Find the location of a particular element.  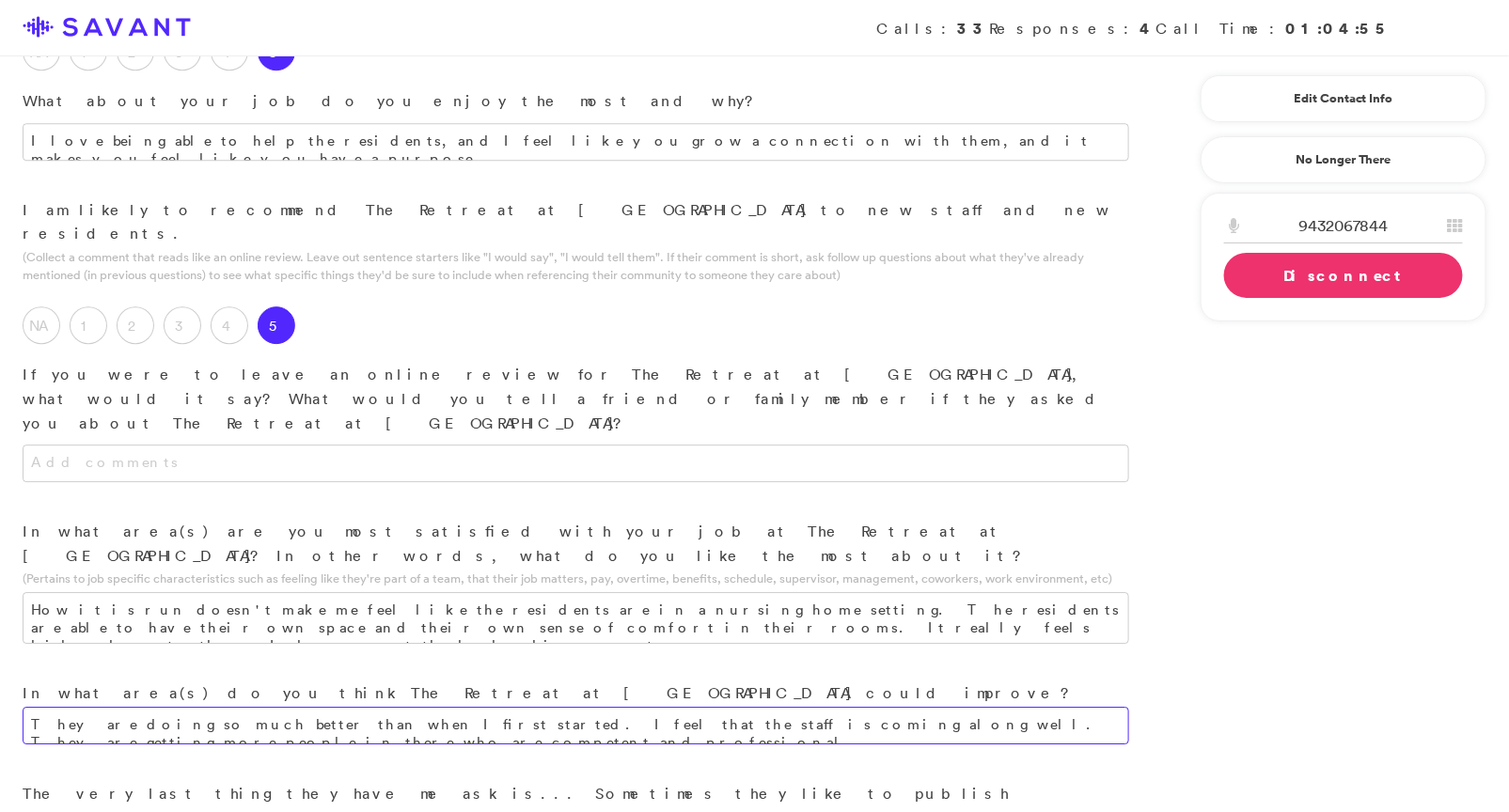

a: Disconnect is located at coordinates (1344, 275).